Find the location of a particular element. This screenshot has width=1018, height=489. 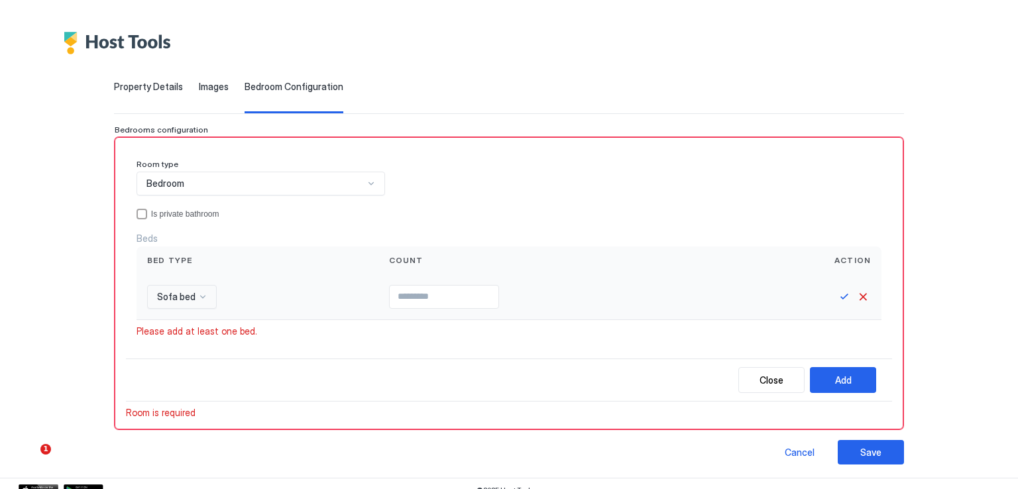

button: Close is located at coordinates (772, 380).